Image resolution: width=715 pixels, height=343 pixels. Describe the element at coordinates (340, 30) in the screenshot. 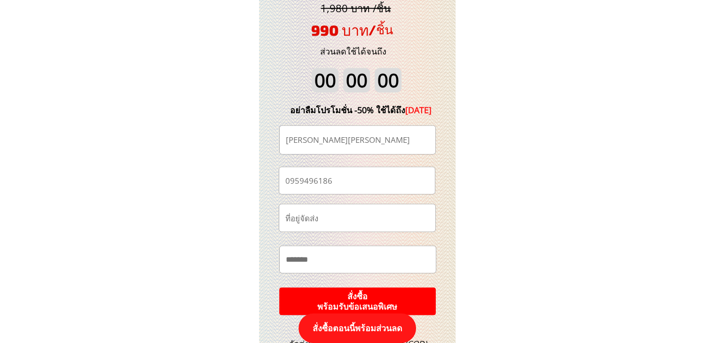

I see `span: 990 บาท` at that location.